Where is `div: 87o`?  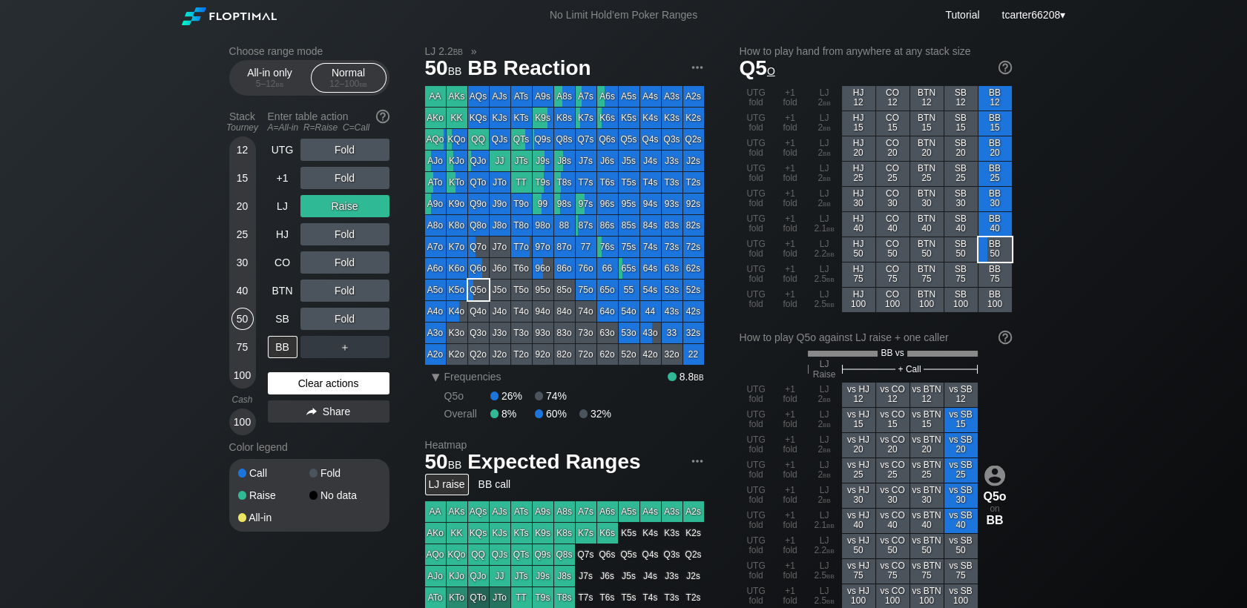
div: 87o is located at coordinates (564, 247).